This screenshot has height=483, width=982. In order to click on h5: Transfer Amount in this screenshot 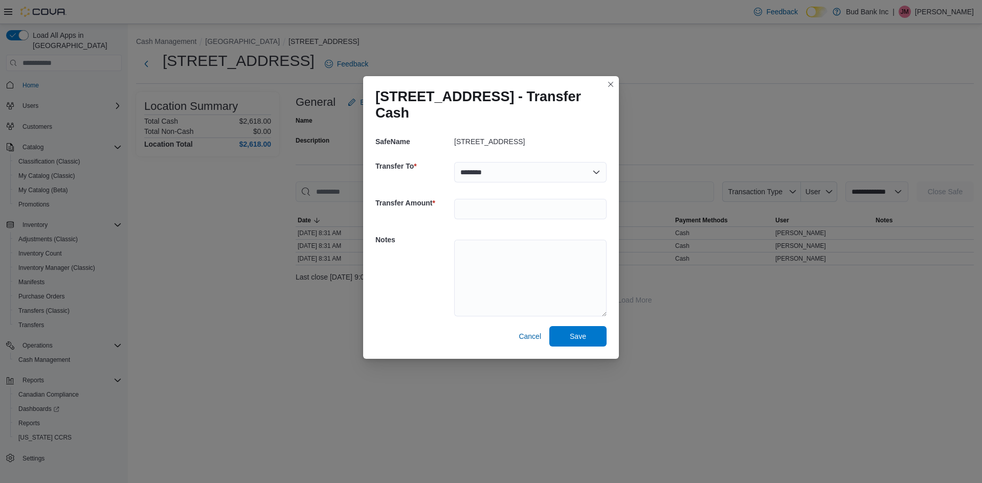, I will do `click(414, 203)`.